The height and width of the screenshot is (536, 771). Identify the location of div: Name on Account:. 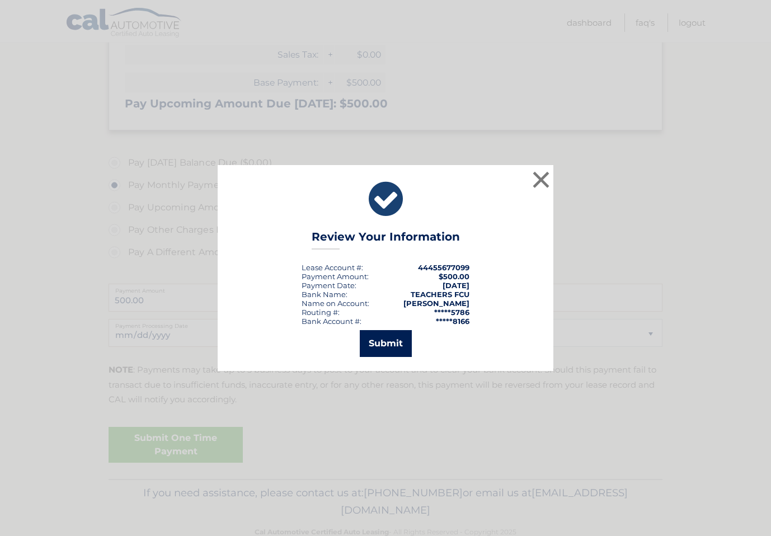
(335, 303).